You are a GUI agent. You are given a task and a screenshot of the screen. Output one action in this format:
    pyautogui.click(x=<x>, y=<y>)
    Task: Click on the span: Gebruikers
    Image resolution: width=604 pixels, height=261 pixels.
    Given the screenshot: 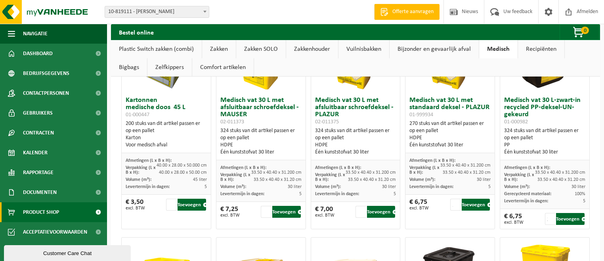 What is the action you would take?
    pyautogui.click(x=38, y=113)
    